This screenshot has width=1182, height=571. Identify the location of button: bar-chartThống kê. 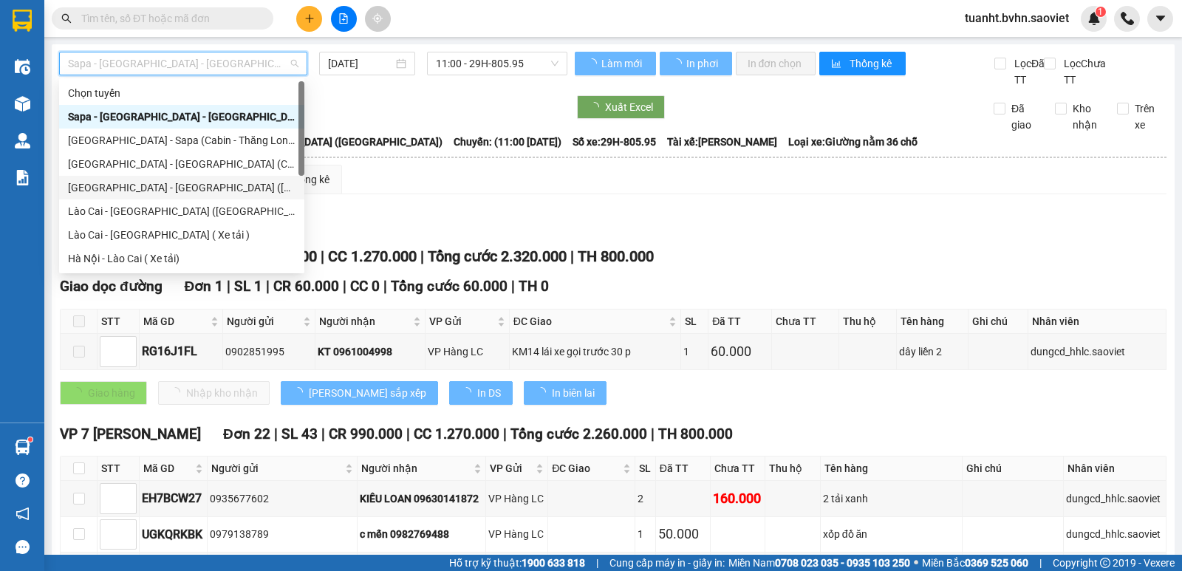
(862, 64).